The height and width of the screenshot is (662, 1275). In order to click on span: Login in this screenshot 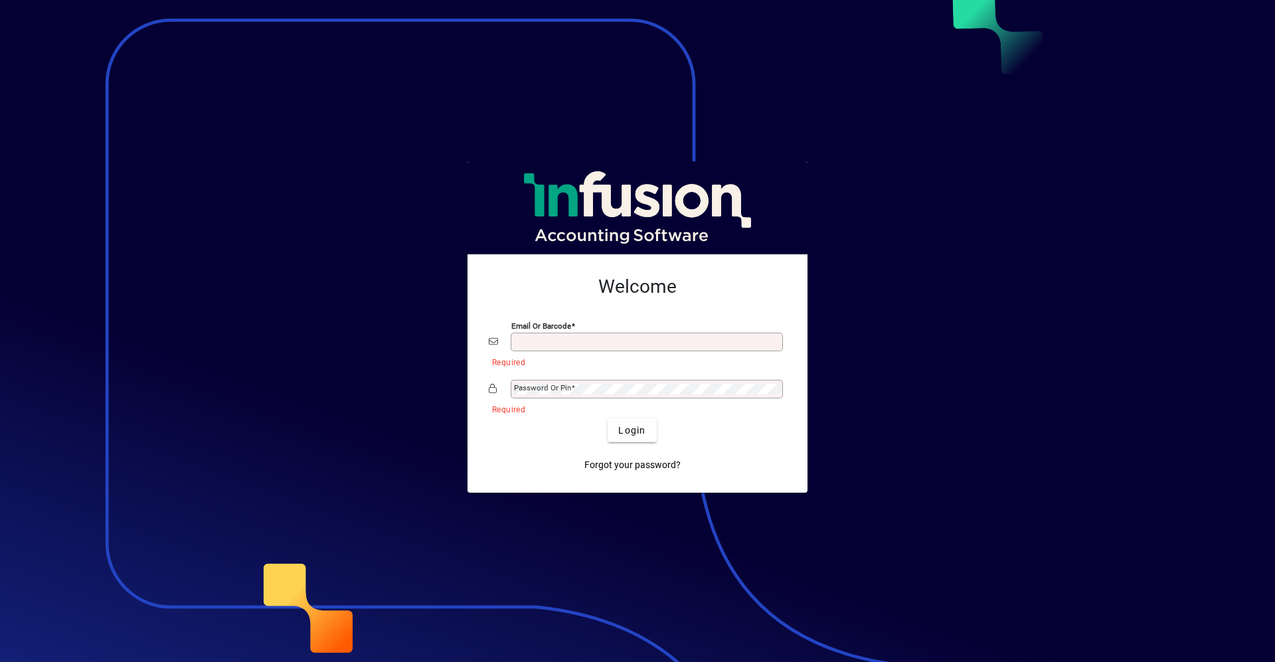, I will do `click(632, 430)`.